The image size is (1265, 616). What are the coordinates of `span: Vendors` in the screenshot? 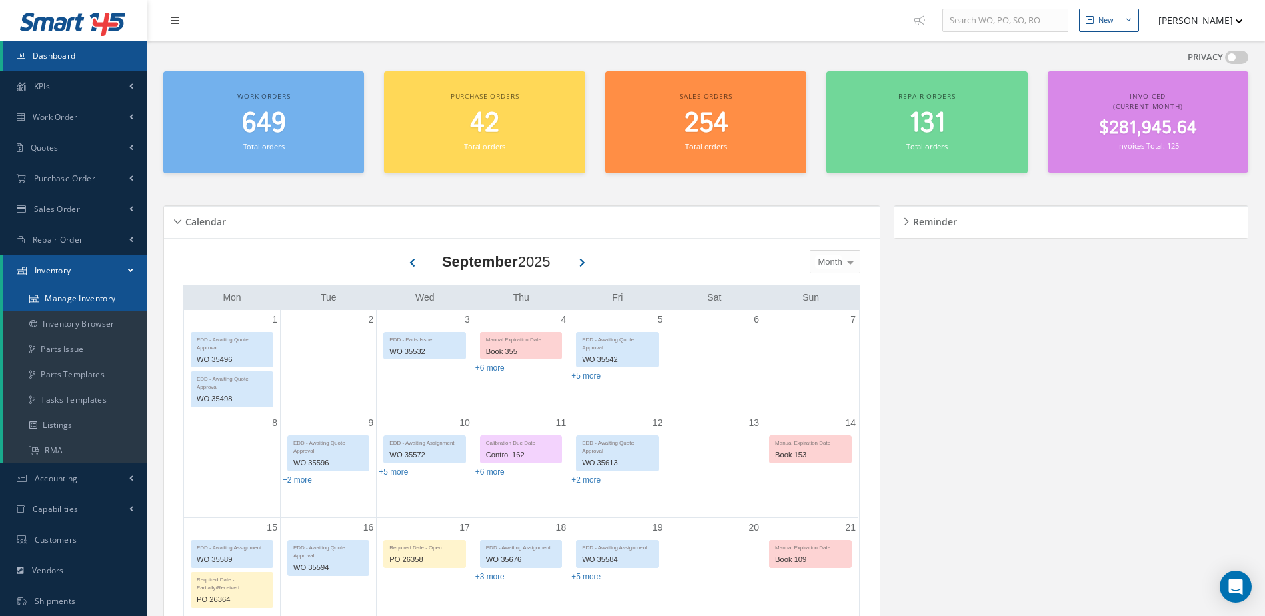 It's located at (48, 570).